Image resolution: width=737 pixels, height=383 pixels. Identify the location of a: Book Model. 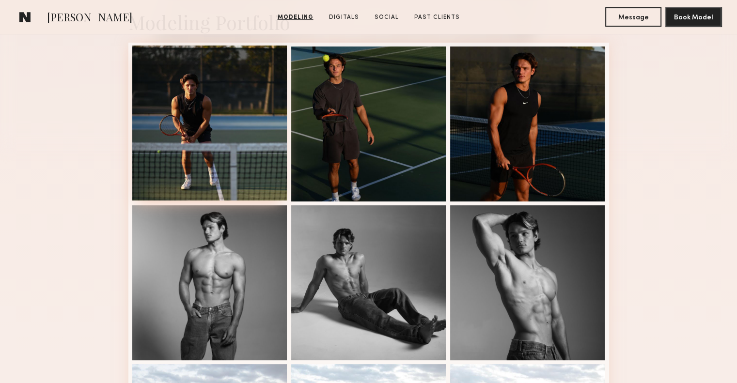
(693, 16).